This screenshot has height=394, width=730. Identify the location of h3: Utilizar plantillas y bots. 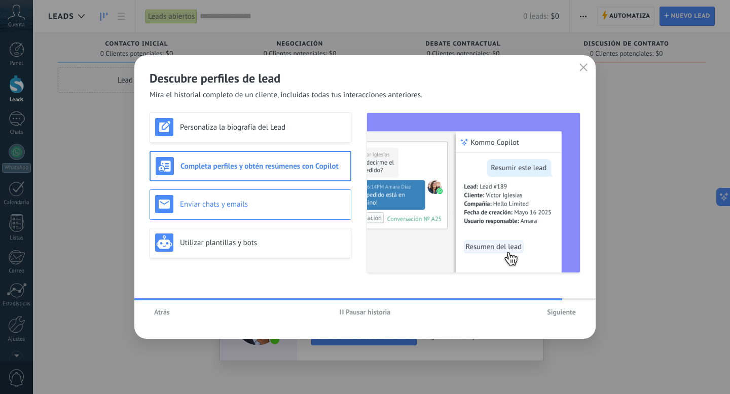
(263, 243).